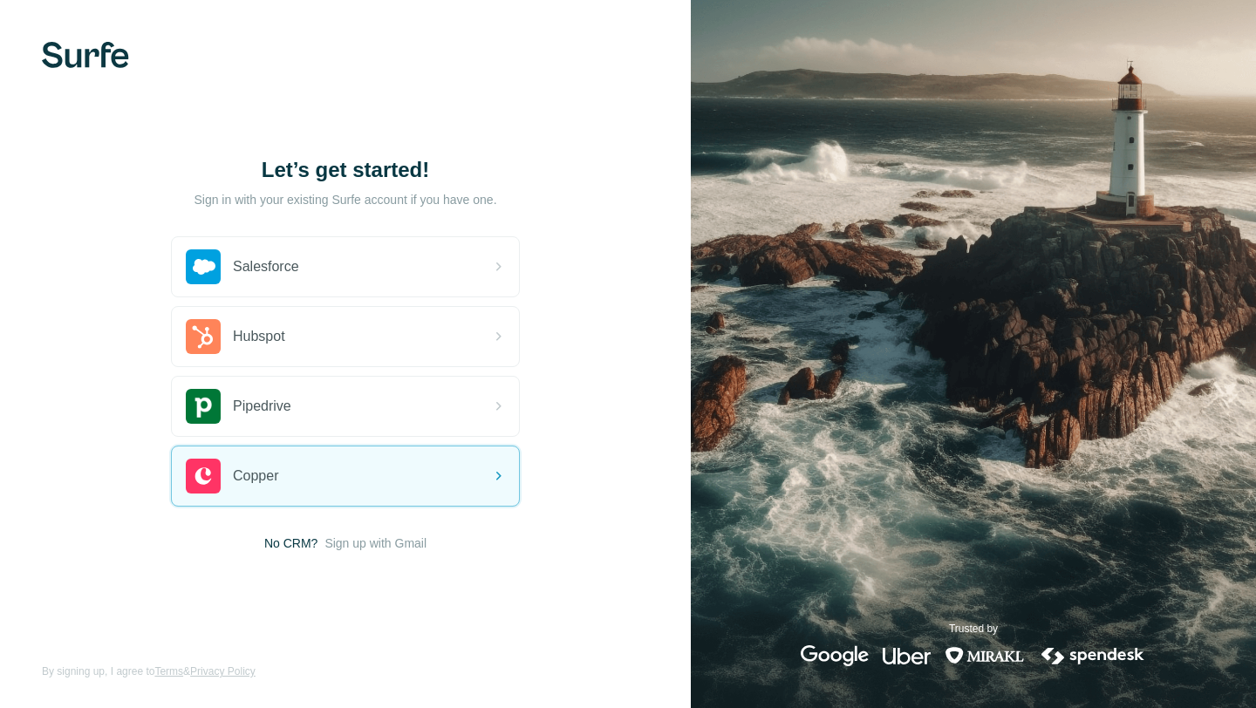 This screenshot has height=708, width=1256. Describe the element at coordinates (345, 200) in the screenshot. I see `p: Sign in with your existing Surfe account if you have one.` at that location.